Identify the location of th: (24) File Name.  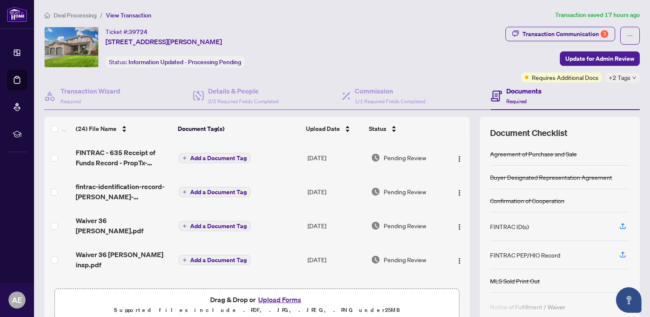
(123, 129).